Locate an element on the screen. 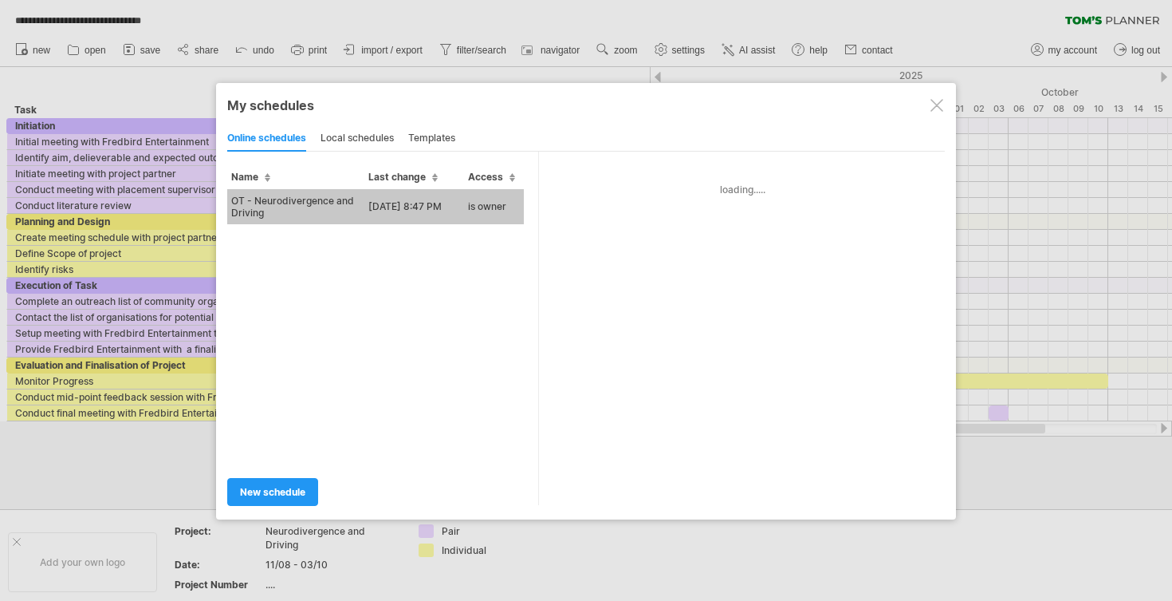 The image size is (1172, 601). div: online schedules is located at coordinates (266, 139).